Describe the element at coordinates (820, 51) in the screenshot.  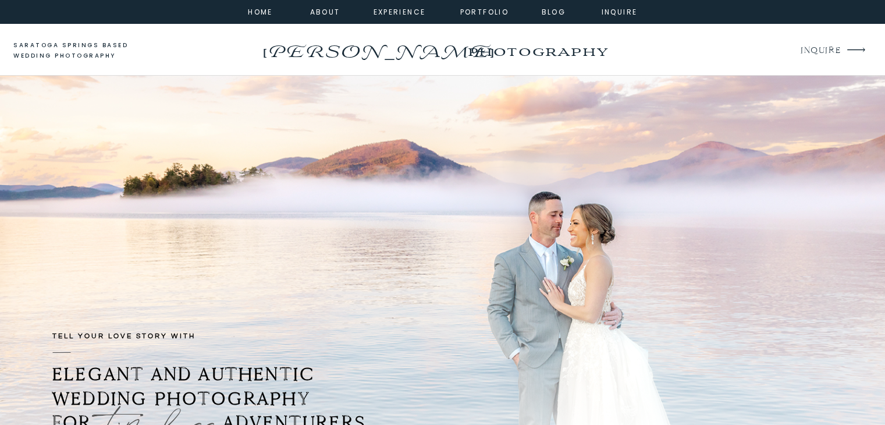
I see `p: INQUIRE` at that location.